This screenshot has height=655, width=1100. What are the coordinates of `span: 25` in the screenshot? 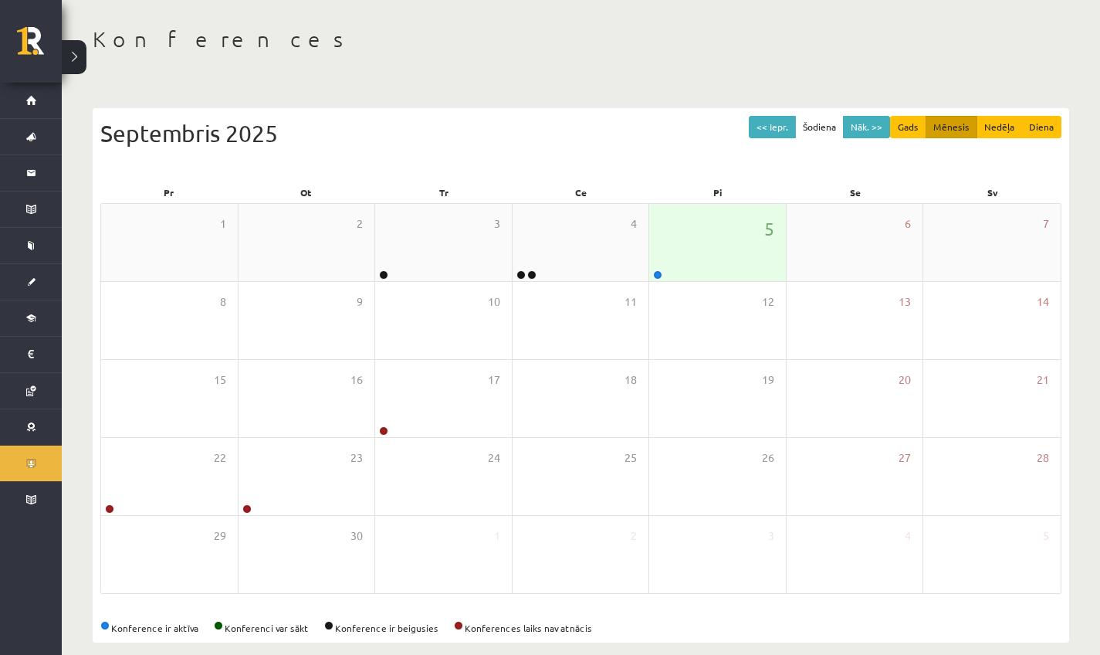 It's located at (631, 458).